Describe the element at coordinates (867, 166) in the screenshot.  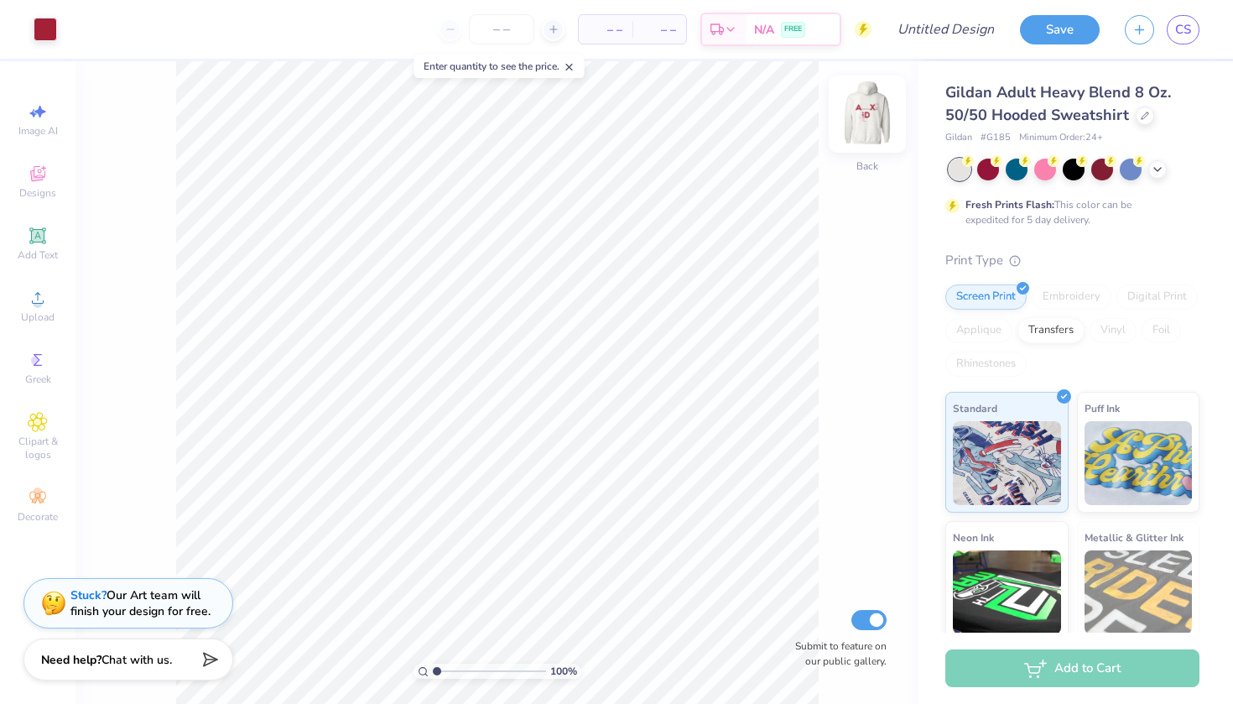
I see `div: Back` at that location.